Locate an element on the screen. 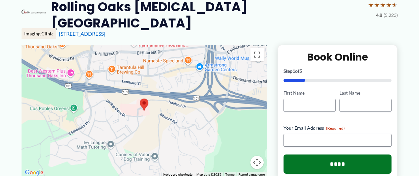 The image size is (419, 176). label: Last Name is located at coordinates (365, 93).